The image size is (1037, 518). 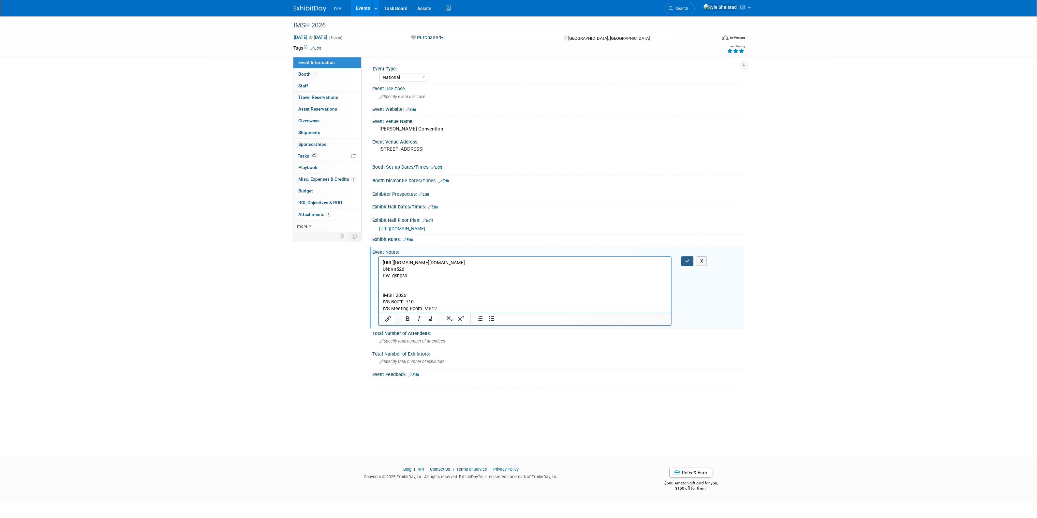 I want to click on a: more, so click(x=327, y=226).